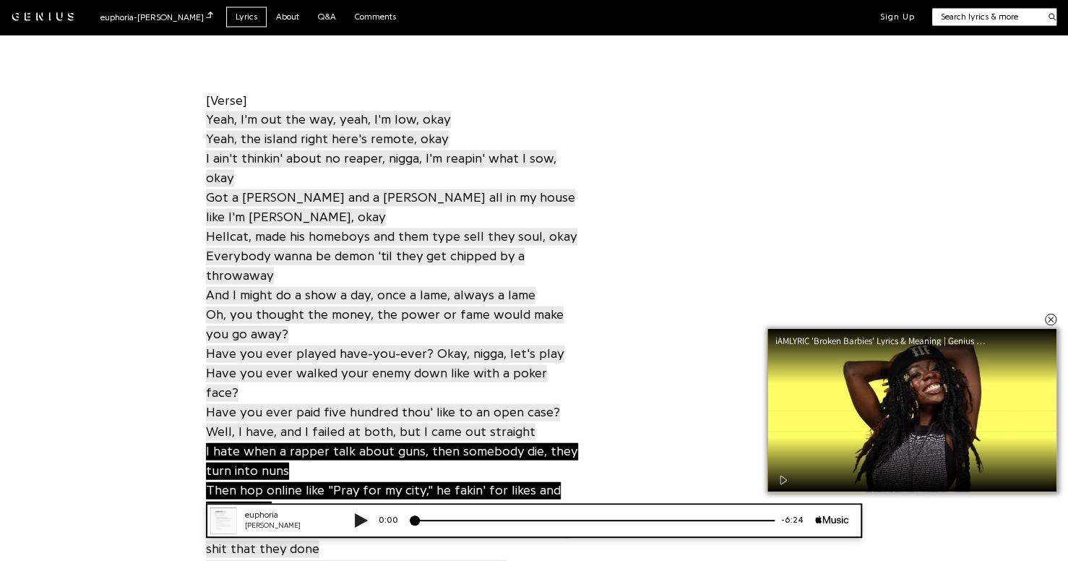  Describe the element at coordinates (385, 335) in the screenshot. I see `span: Oh, you thought the money, the power or fame would make you go away? Have you ever played have-yo...` at that location.